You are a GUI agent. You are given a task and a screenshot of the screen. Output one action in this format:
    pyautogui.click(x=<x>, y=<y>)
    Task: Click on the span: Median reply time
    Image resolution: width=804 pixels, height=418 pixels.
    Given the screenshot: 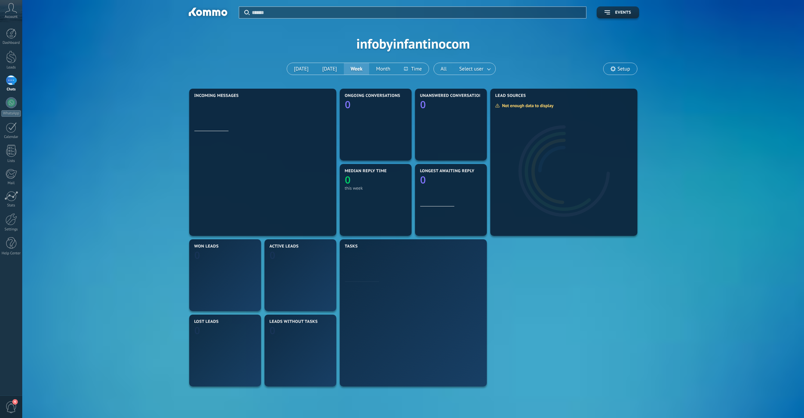 What is the action you would take?
    pyautogui.click(x=366, y=171)
    